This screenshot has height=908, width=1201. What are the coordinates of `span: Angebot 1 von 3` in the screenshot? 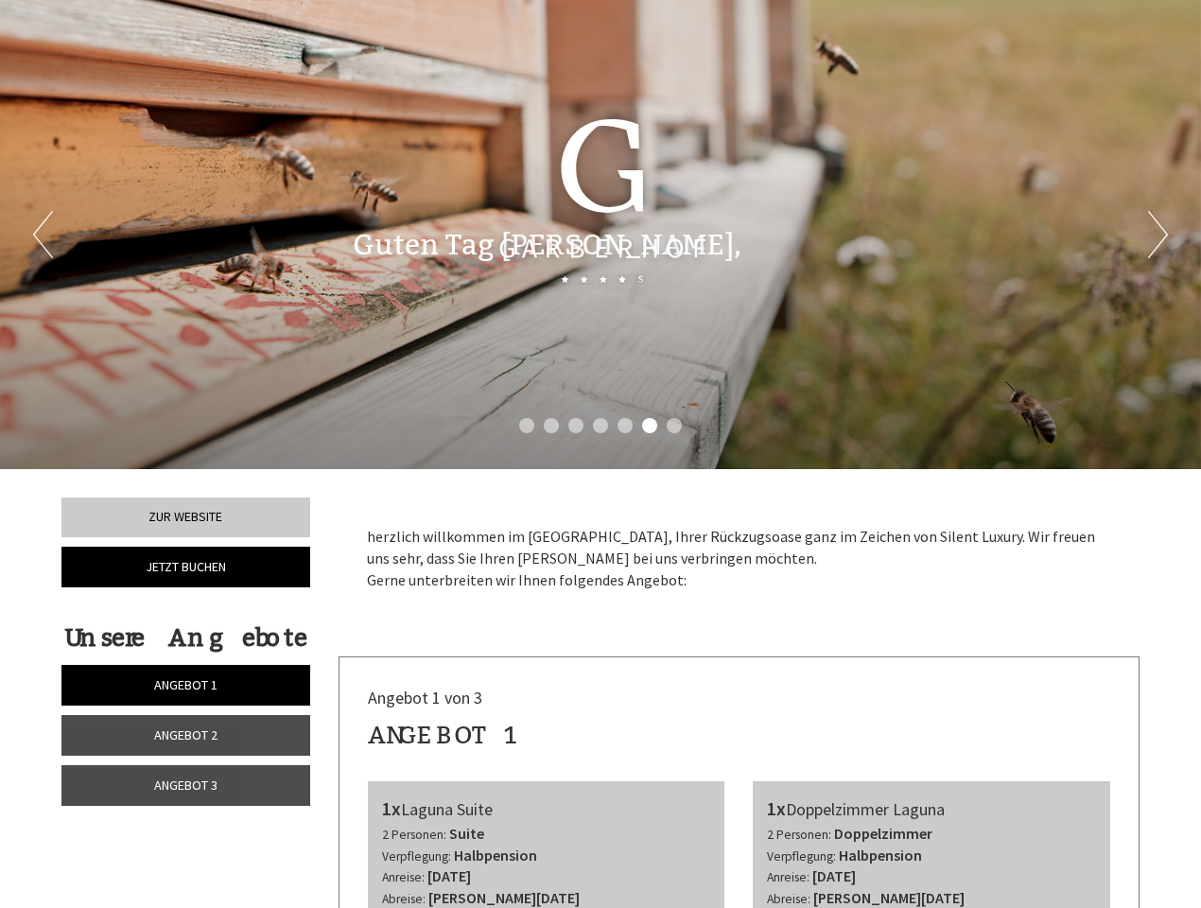 It's located at (425, 697).